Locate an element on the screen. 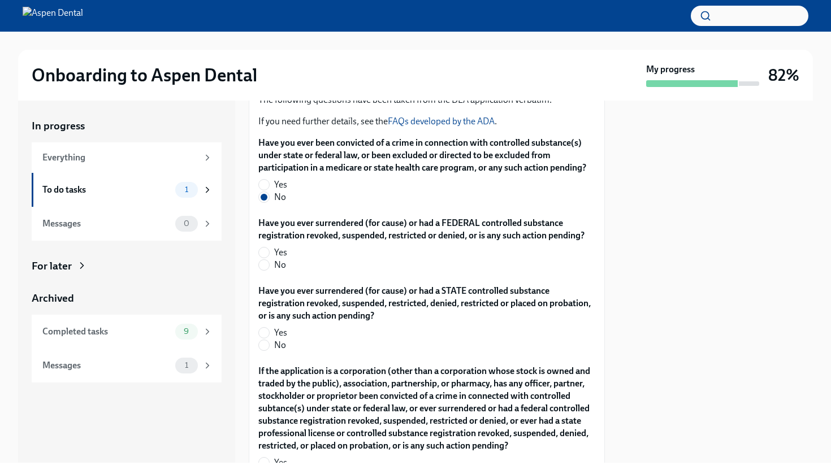 The width and height of the screenshot is (831, 474). label: Have you ever surrendered (for cause) or had a STATE controlled substance registration revoked, s... is located at coordinates (427, 303).